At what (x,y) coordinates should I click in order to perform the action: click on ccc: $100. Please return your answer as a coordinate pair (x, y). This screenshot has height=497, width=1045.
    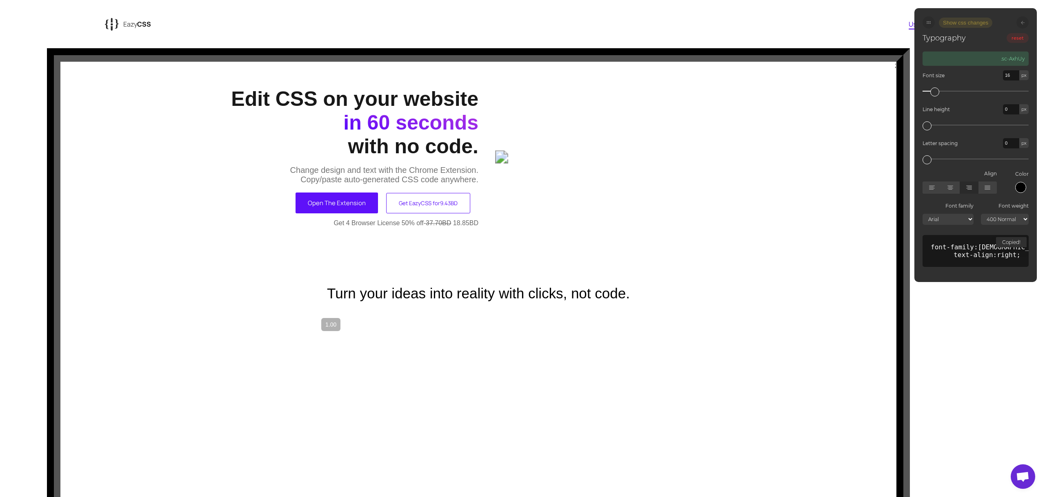
    Looking at the image, I should click on (439, 223).